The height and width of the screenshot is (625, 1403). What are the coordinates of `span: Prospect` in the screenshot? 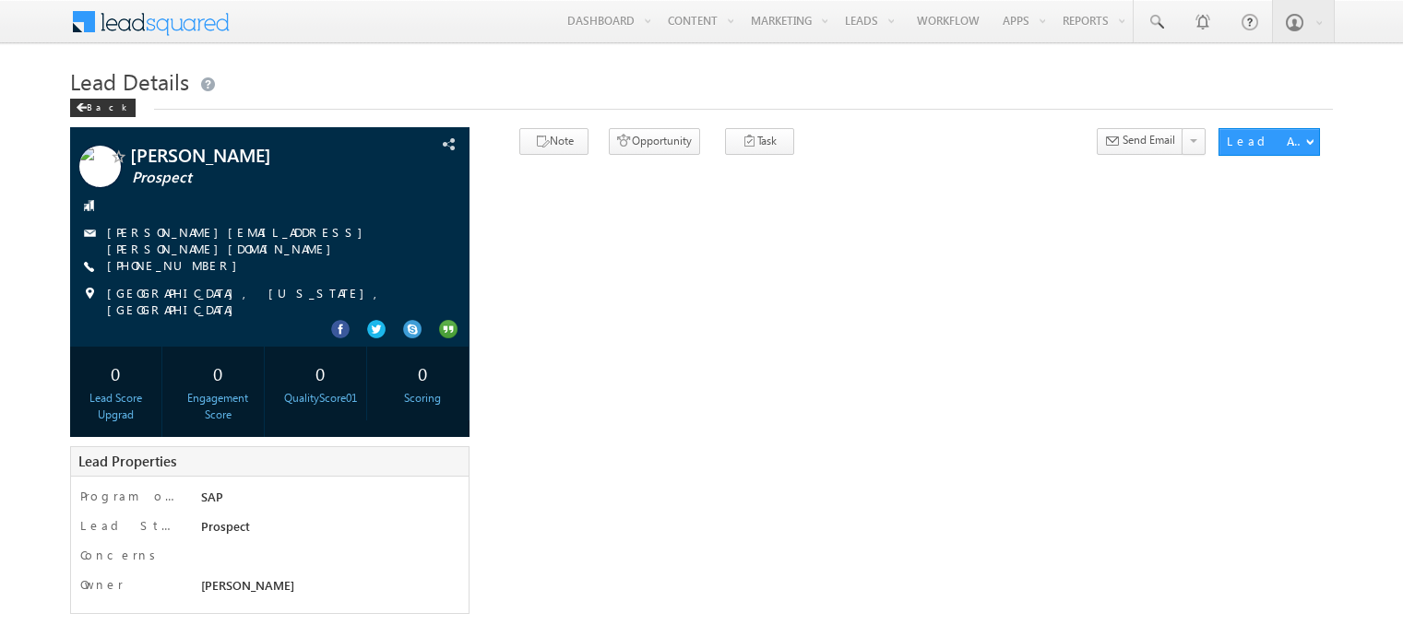 It's located at (255, 178).